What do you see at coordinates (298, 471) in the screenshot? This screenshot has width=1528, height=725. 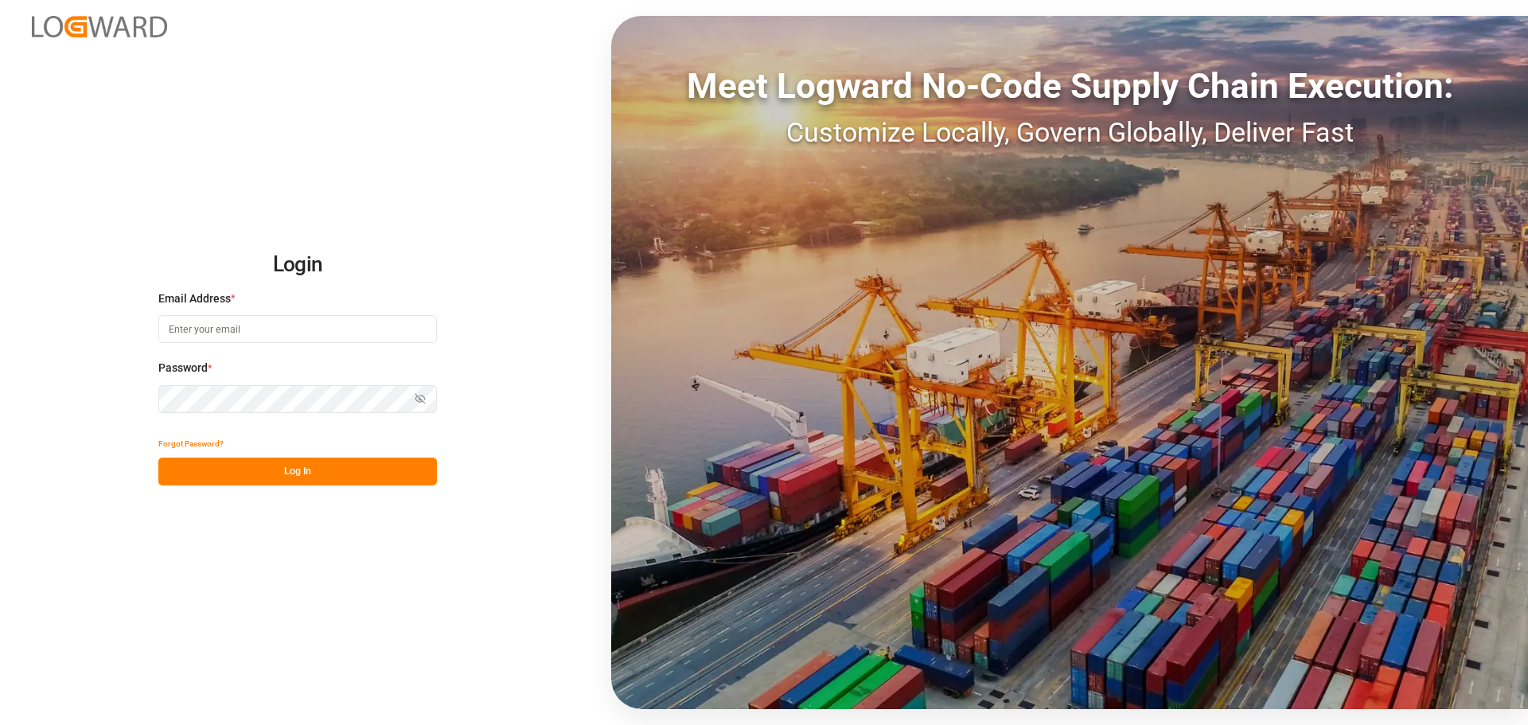 I see `button: Log In` at bounding box center [298, 471].